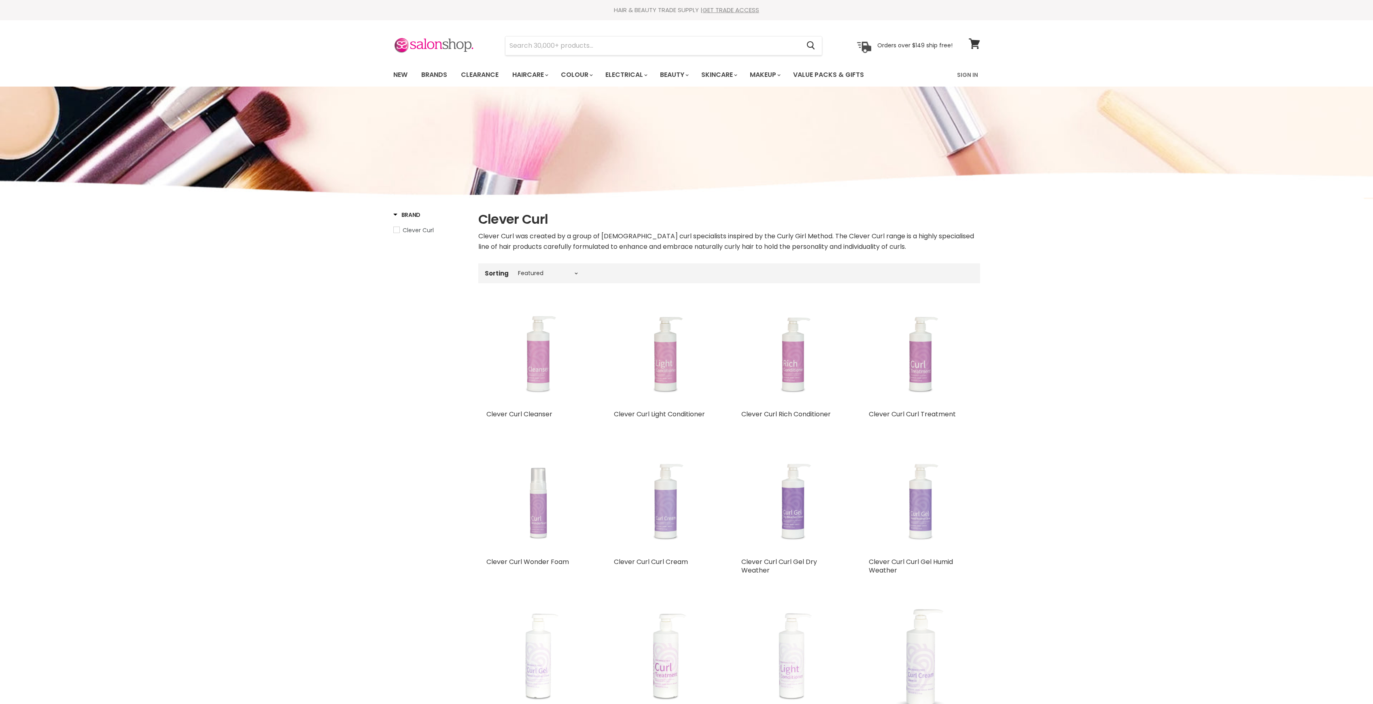 This screenshot has width=1373, height=704. Describe the element at coordinates (764, 75) in the screenshot. I see `a: Makeup` at that location.